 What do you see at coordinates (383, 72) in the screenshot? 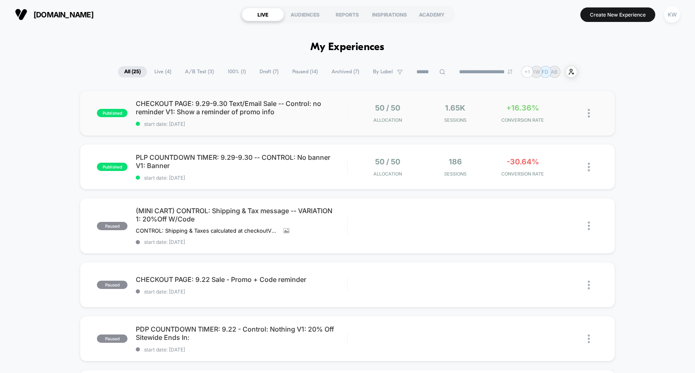
I see `span: By Label` at bounding box center [383, 72].